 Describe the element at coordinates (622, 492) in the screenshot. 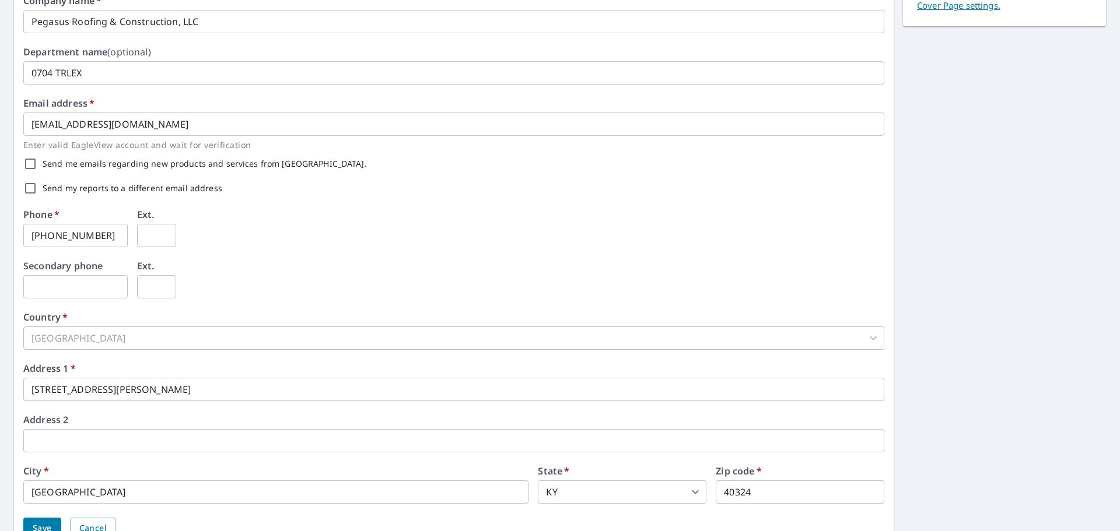

I see `div: KY` at that location.